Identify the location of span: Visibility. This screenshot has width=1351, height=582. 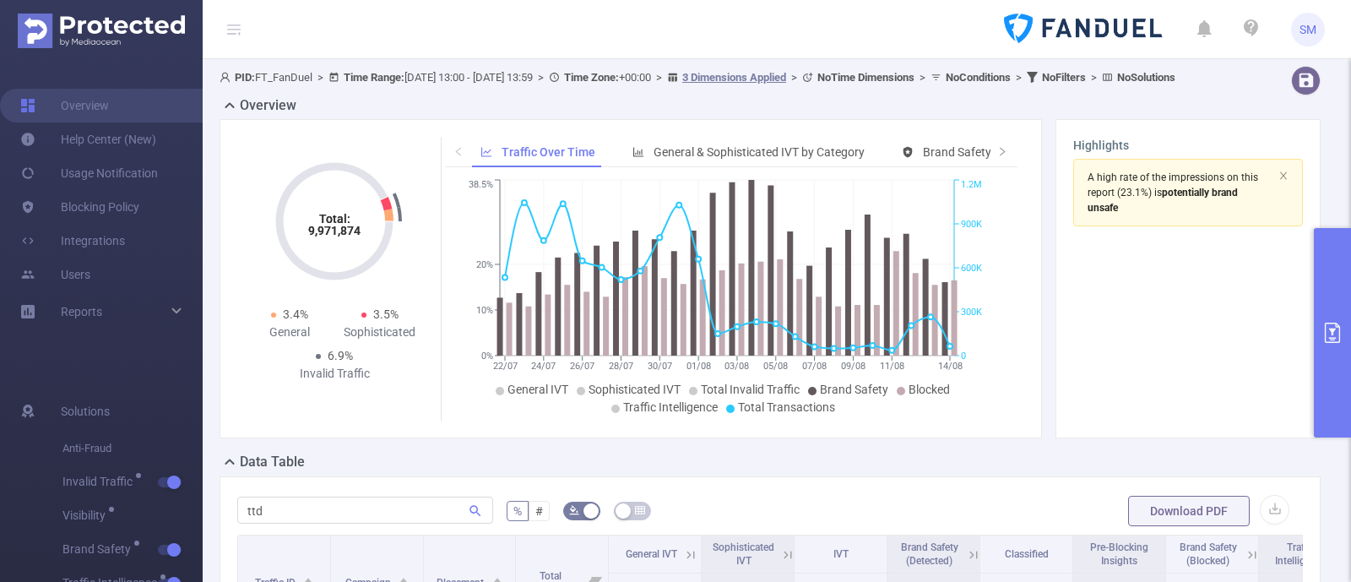
(87, 515).